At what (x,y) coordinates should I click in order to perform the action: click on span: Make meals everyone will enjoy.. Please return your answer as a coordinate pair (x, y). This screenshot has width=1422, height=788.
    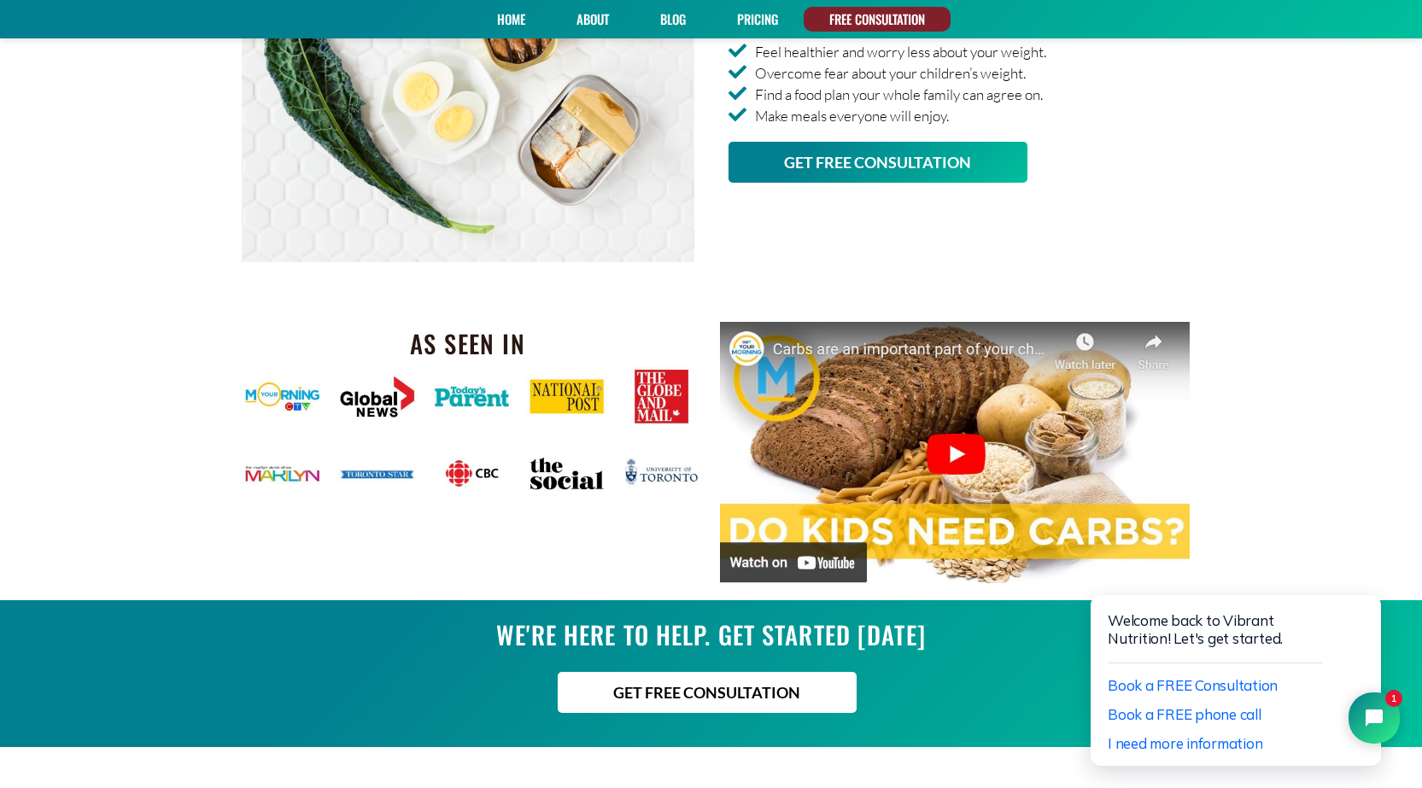
    Looking at the image, I should click on (850, 115).